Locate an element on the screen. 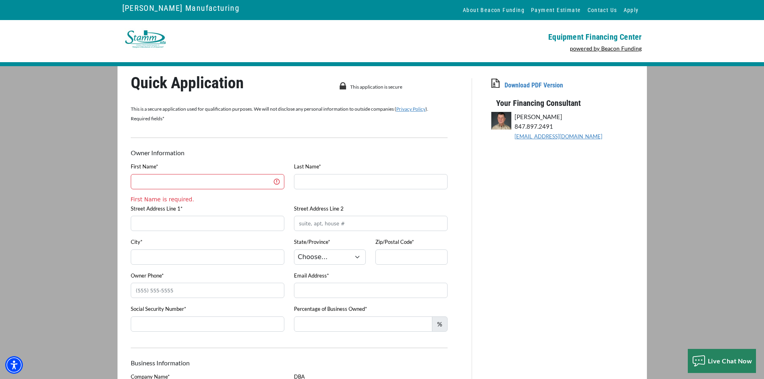 This screenshot has width=764, height=379. a: Download PDF Version - open in a new tab is located at coordinates (534, 85).